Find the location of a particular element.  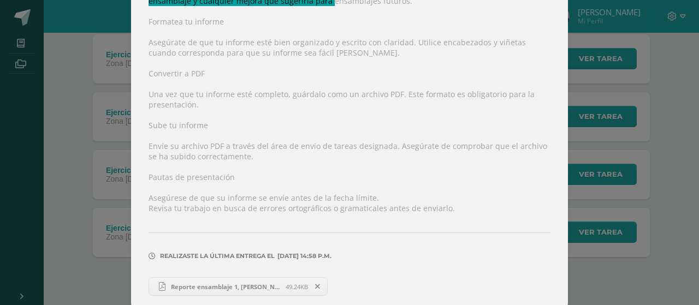

span: Remover entrega is located at coordinates (318, 287).